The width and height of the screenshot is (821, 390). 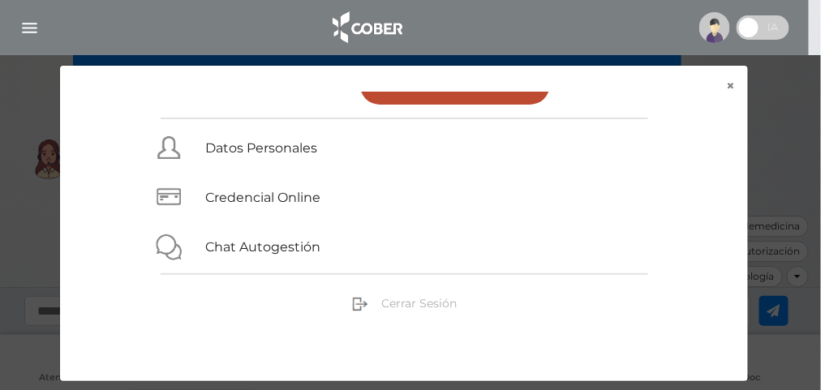 What do you see at coordinates (360, 304) in the screenshot?
I see `img: sign-out.png` at bounding box center [360, 304].